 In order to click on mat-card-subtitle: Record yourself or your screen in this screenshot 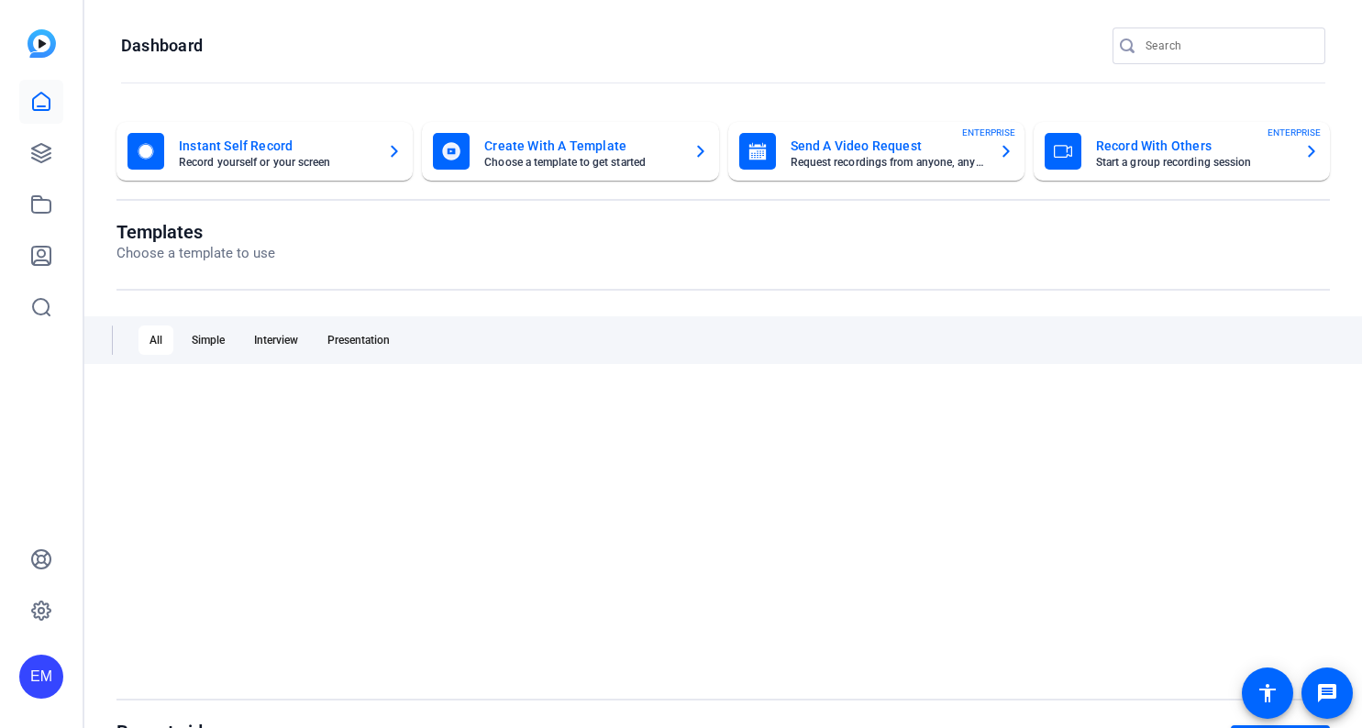, I will do `click(275, 162)`.